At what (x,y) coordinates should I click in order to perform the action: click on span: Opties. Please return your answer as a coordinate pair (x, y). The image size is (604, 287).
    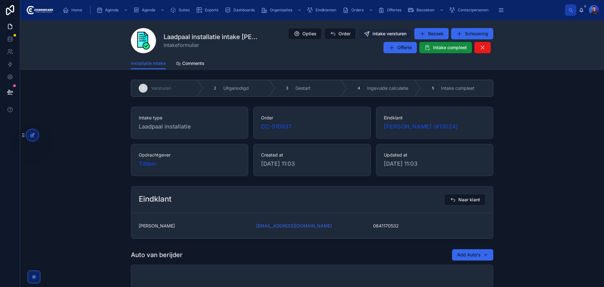
    Looking at the image, I should click on (309, 34).